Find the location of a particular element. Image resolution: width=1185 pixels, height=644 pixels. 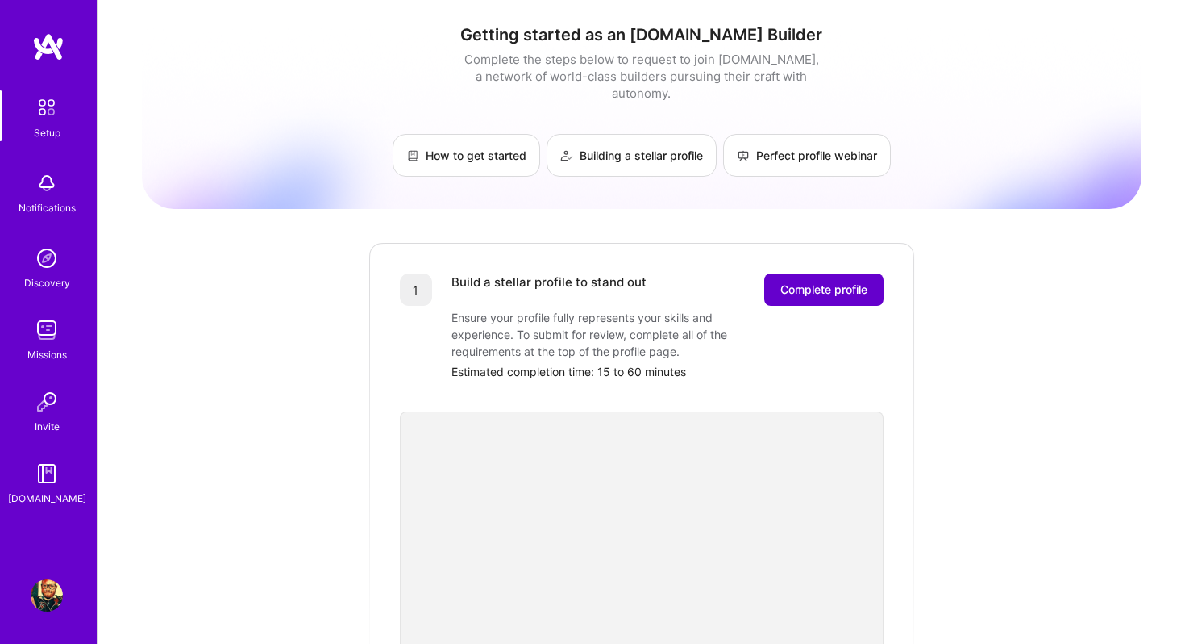

img: Invite is located at coordinates (47, 402).